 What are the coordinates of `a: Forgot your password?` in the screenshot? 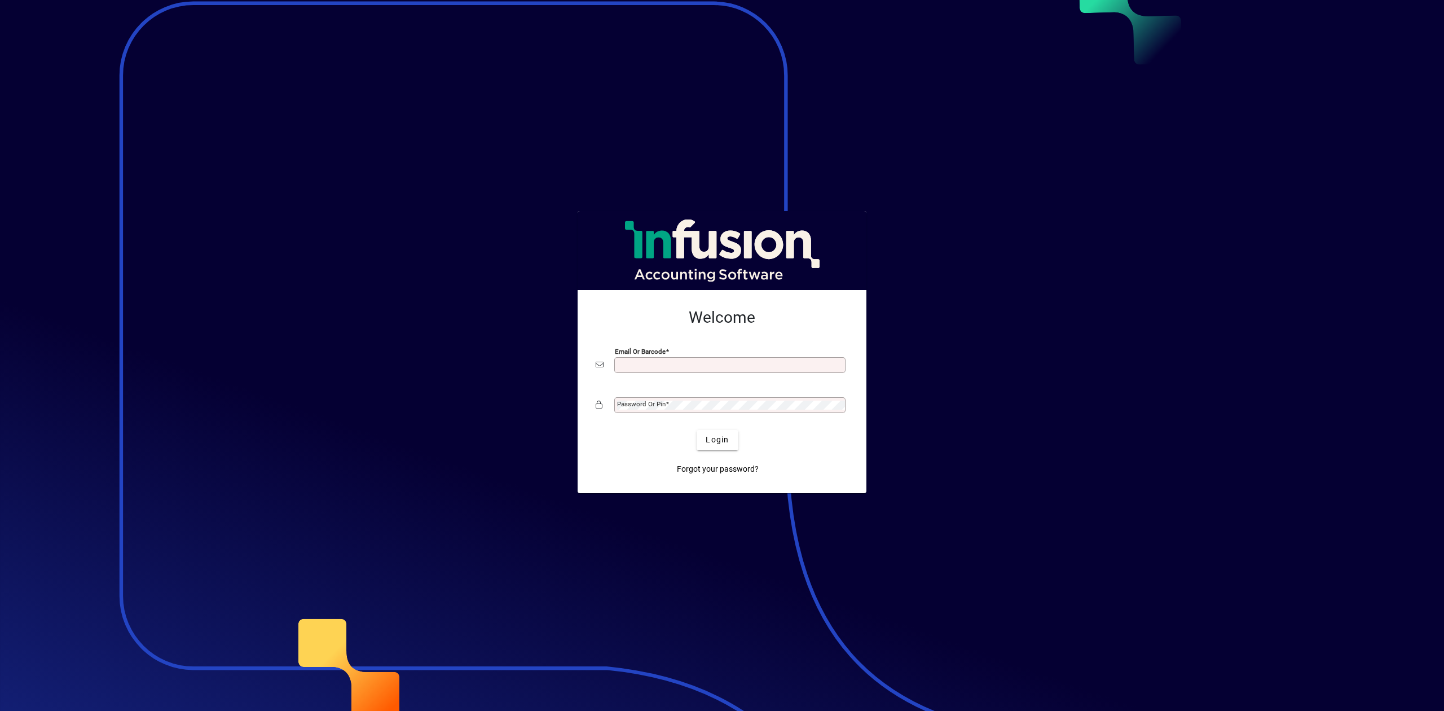 It's located at (717, 469).